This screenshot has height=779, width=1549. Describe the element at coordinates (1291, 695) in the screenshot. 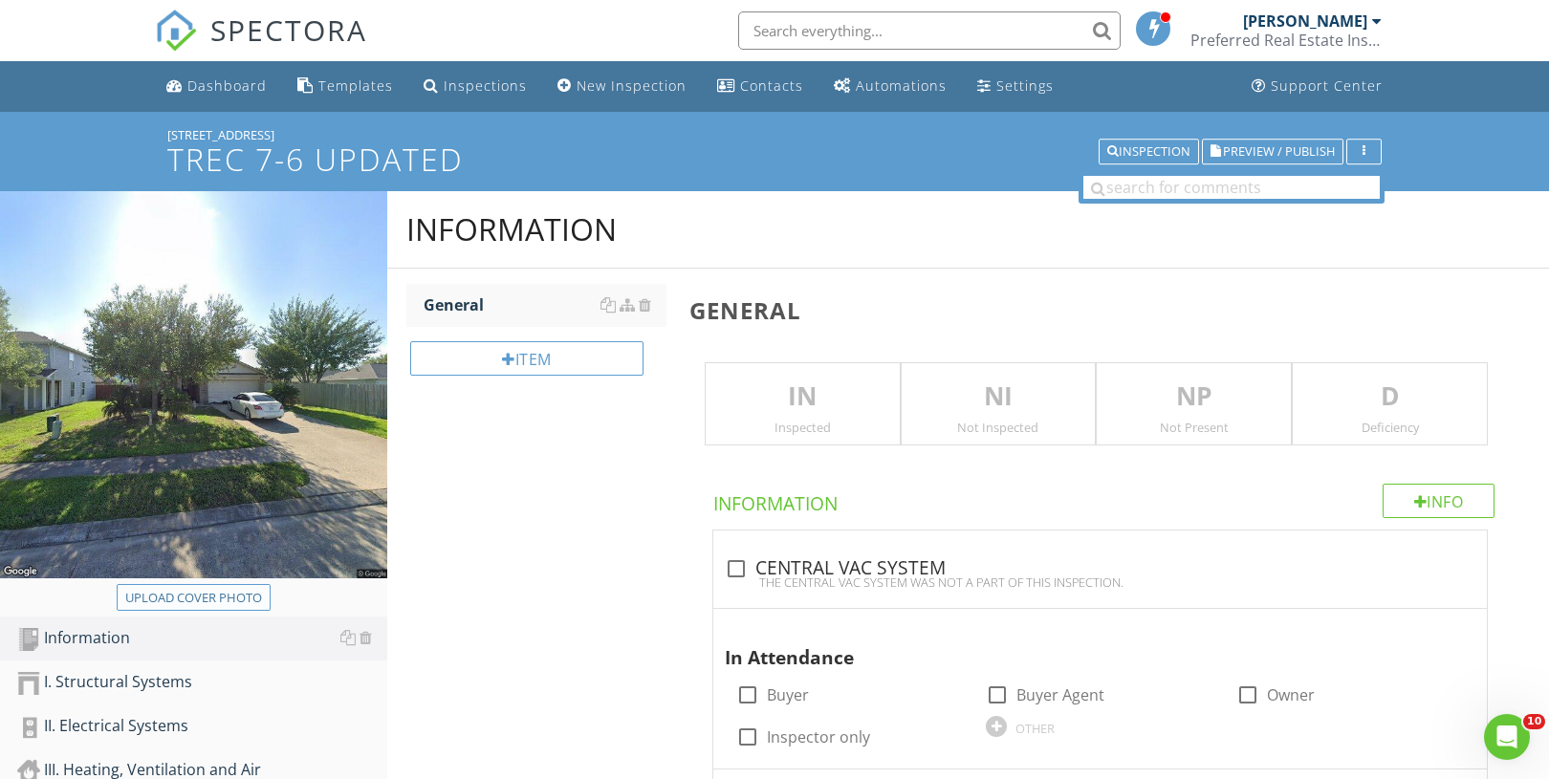

I see `label: Owner` at that location.